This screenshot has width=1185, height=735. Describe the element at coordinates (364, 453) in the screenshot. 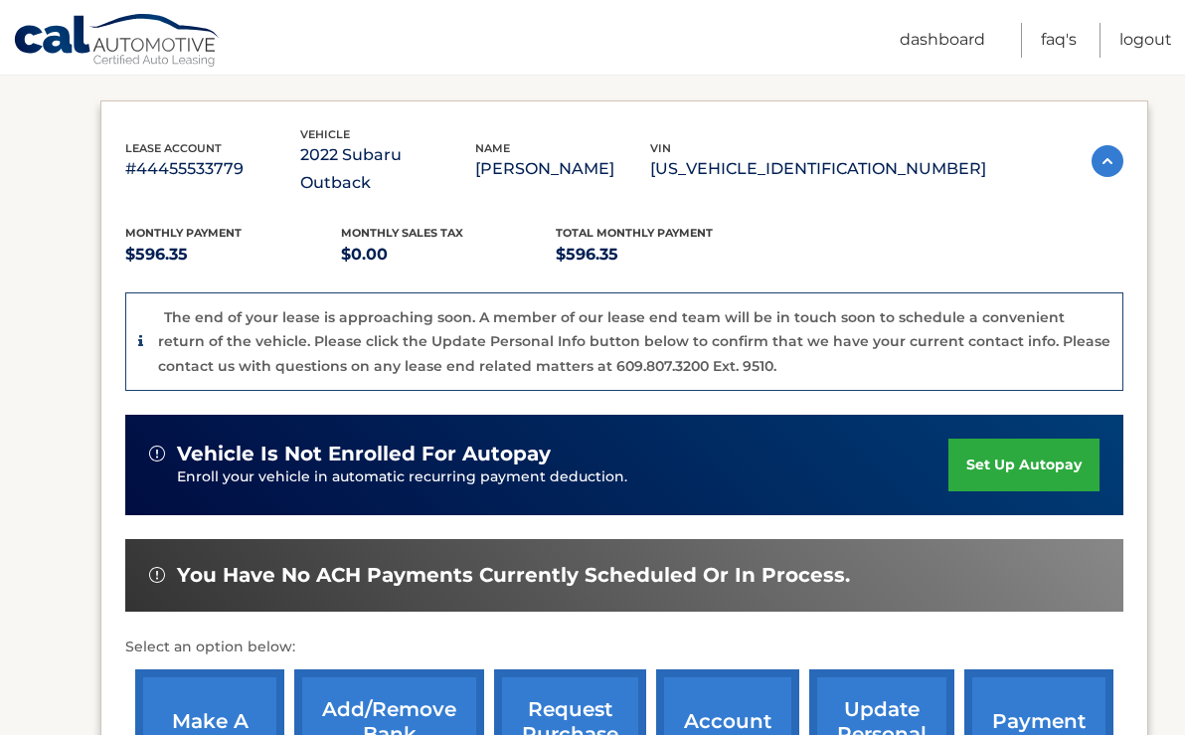

I see `span: vehicle is not enrolled for autopay` at that location.